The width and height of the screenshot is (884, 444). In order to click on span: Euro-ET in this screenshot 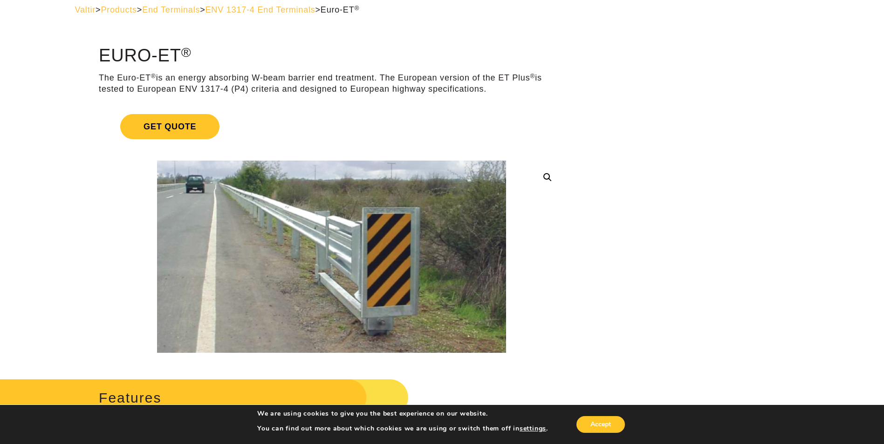, I will do `click(340, 10)`.